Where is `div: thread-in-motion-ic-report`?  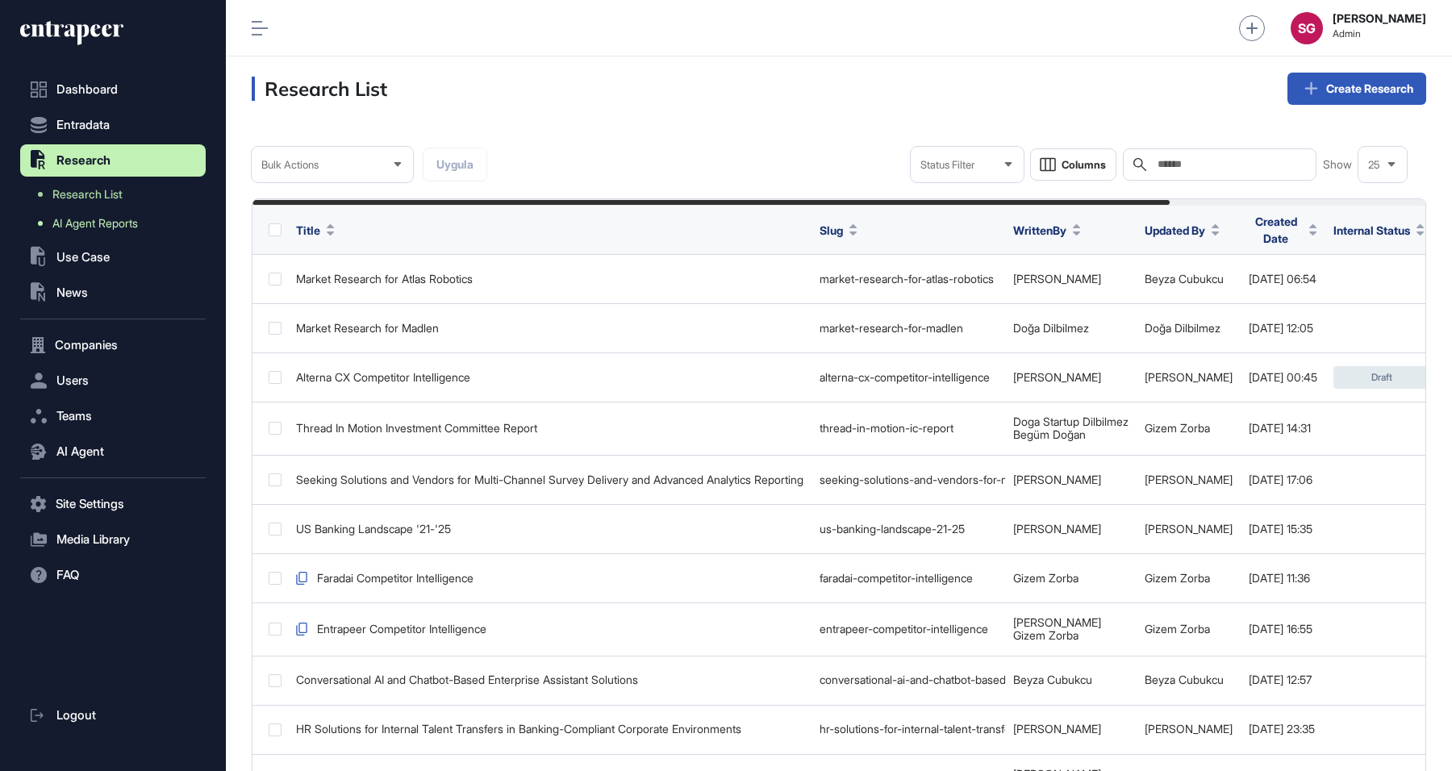
div: thread-in-motion-ic-report is located at coordinates (908, 428).